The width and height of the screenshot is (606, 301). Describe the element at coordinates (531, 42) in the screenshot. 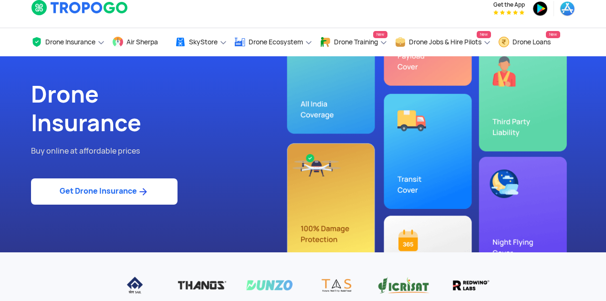

I see `span: Drone Loans` at that location.